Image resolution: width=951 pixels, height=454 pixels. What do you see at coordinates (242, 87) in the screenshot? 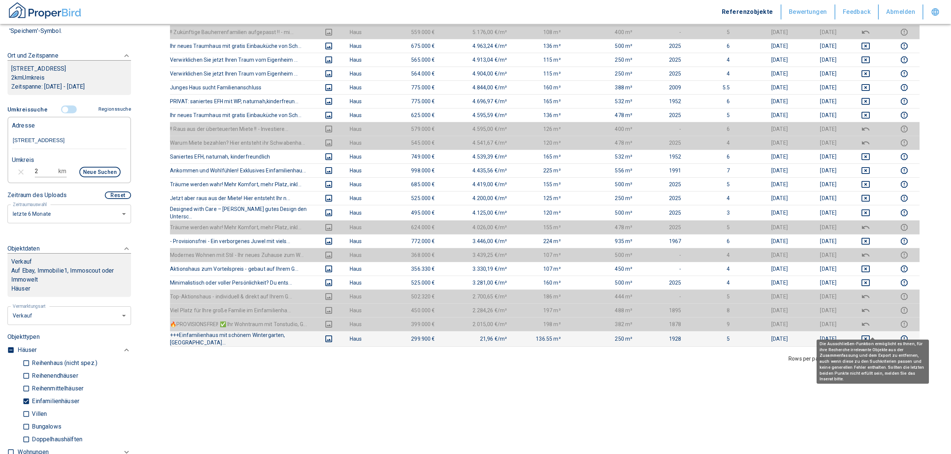
I see `th: Junges Haus sucht Familienanschluss` at bounding box center [242, 87].